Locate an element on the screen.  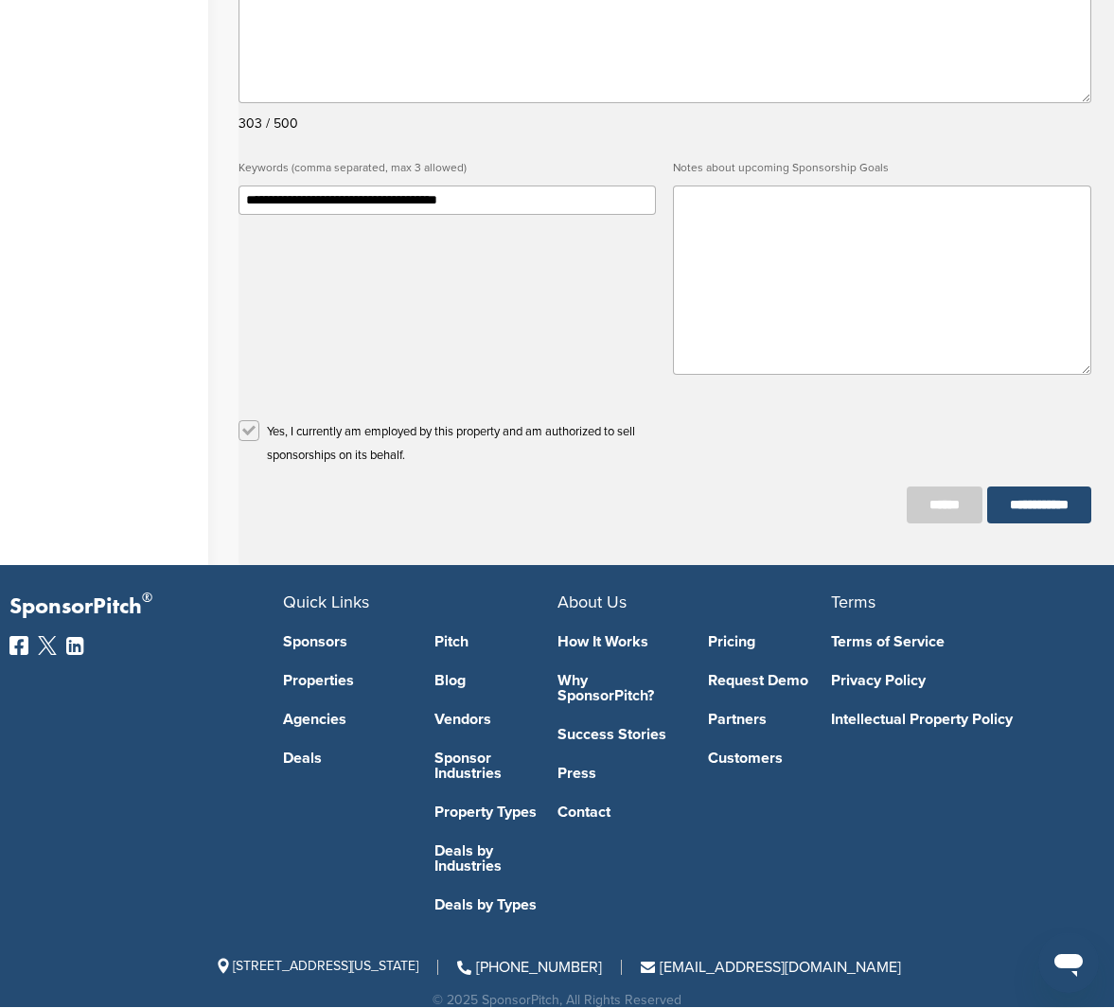
label: Notes about upcoming Sponsorship Goals is located at coordinates (881, 167).